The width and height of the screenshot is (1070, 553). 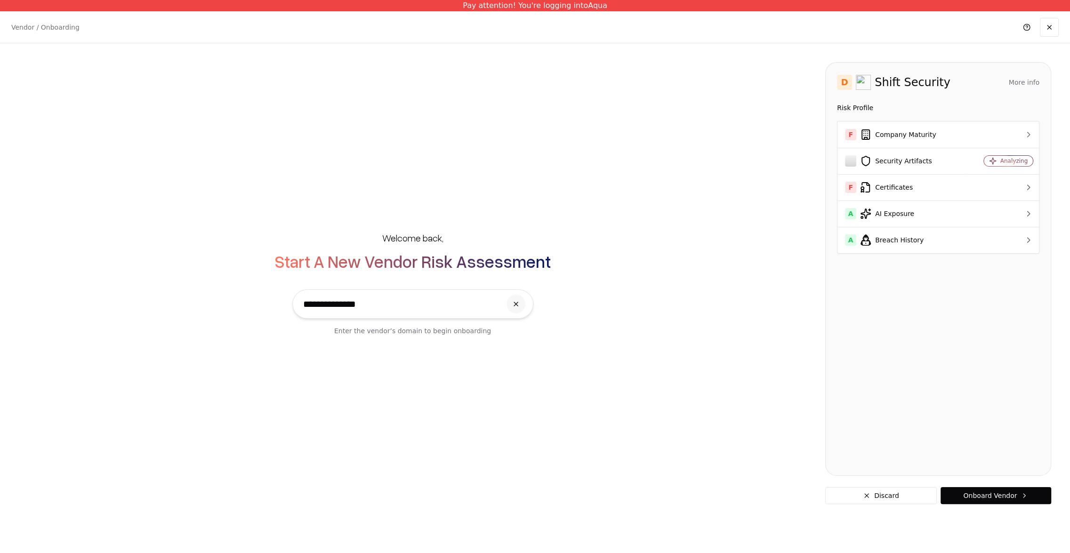 What do you see at coordinates (901, 161) in the screenshot?
I see `div: Security Artifacts` at bounding box center [901, 161].